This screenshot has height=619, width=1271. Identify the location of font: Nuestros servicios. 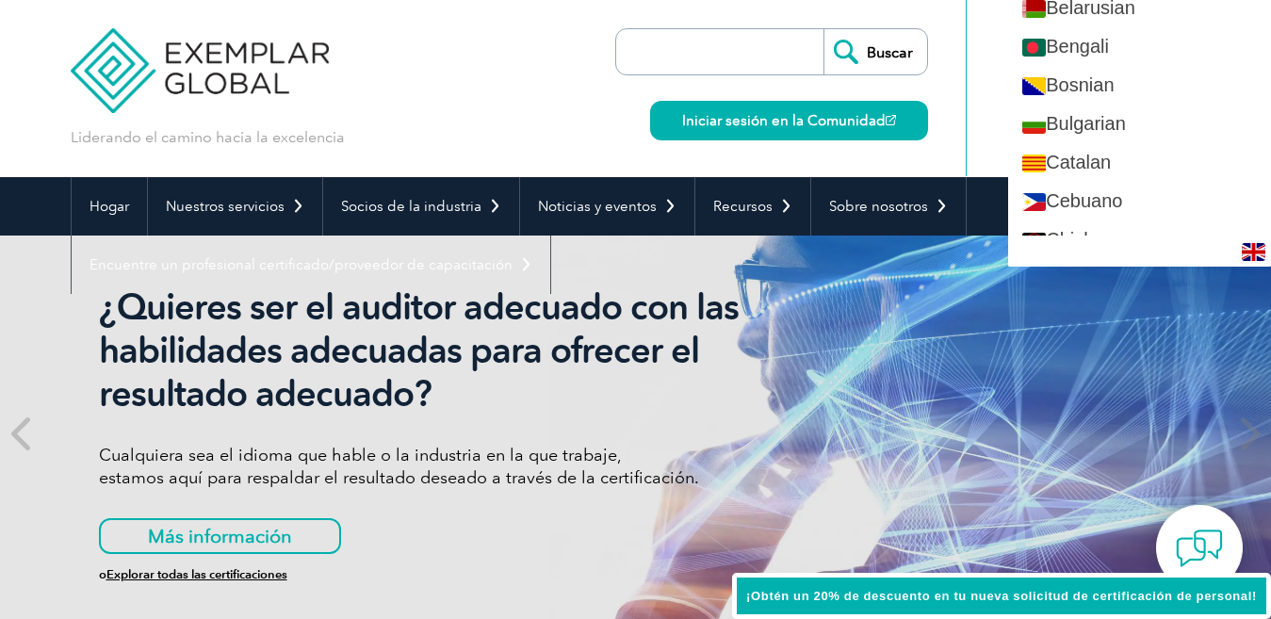
(225, 206).